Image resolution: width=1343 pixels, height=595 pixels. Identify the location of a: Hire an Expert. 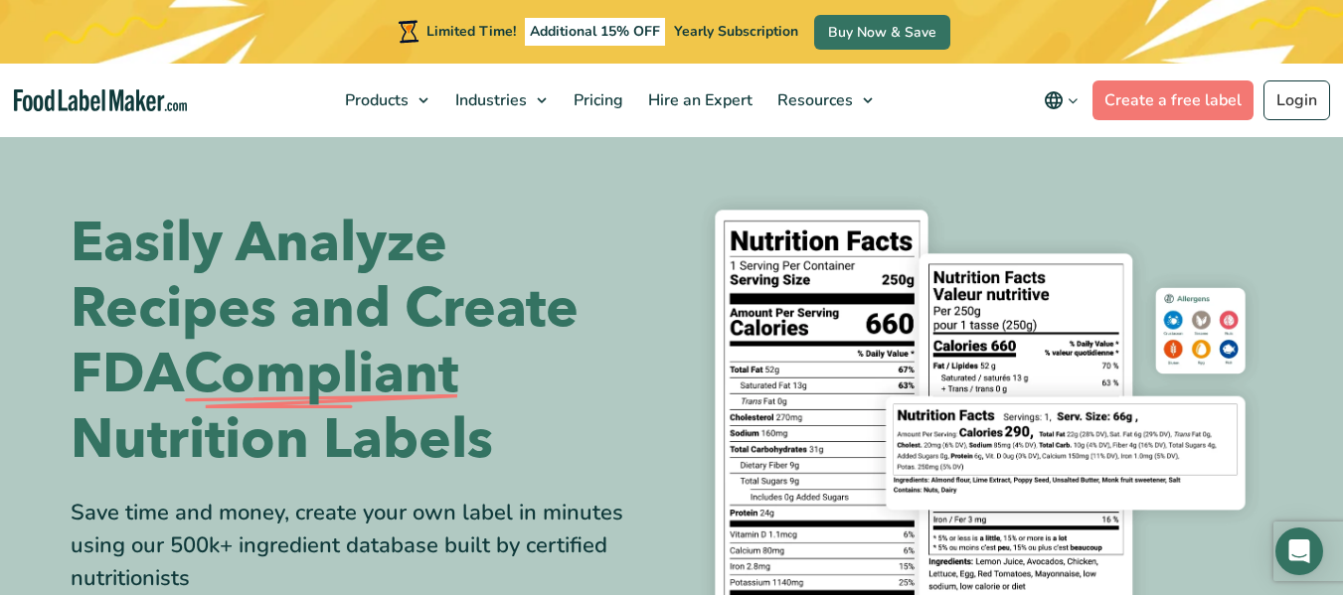
(698, 100).